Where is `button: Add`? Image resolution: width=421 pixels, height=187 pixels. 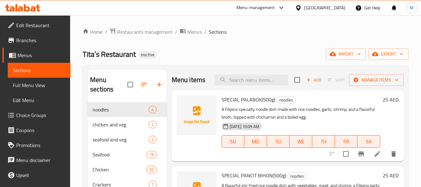
button: Add is located at coordinates (314, 80).